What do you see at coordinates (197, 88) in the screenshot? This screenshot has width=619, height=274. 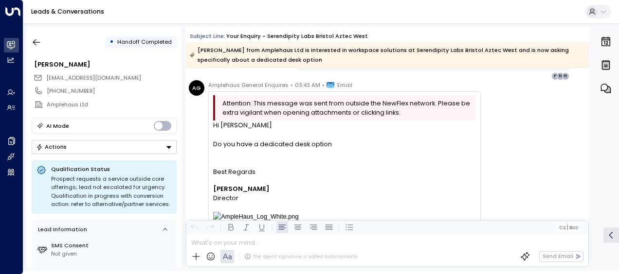 I see `div: AG` at bounding box center [197, 88].